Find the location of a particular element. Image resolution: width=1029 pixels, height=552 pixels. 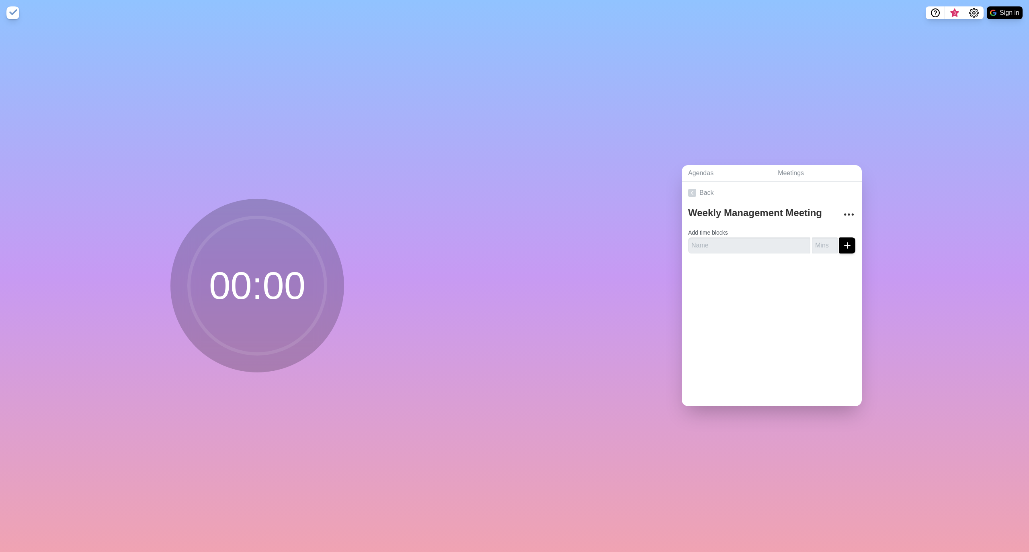

span: 3 is located at coordinates (955, 13).